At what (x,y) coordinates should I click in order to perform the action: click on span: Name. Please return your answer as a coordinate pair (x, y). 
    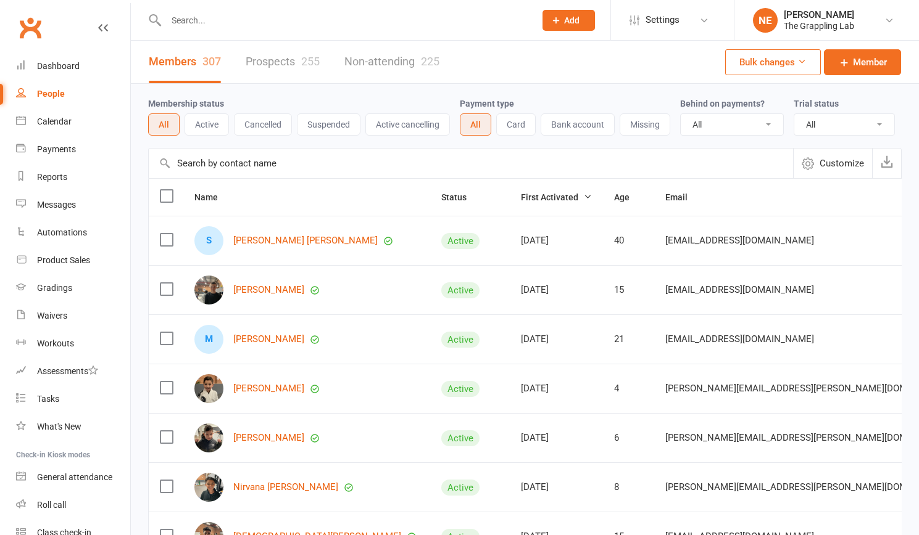
    Looking at the image, I should click on (213, 197).